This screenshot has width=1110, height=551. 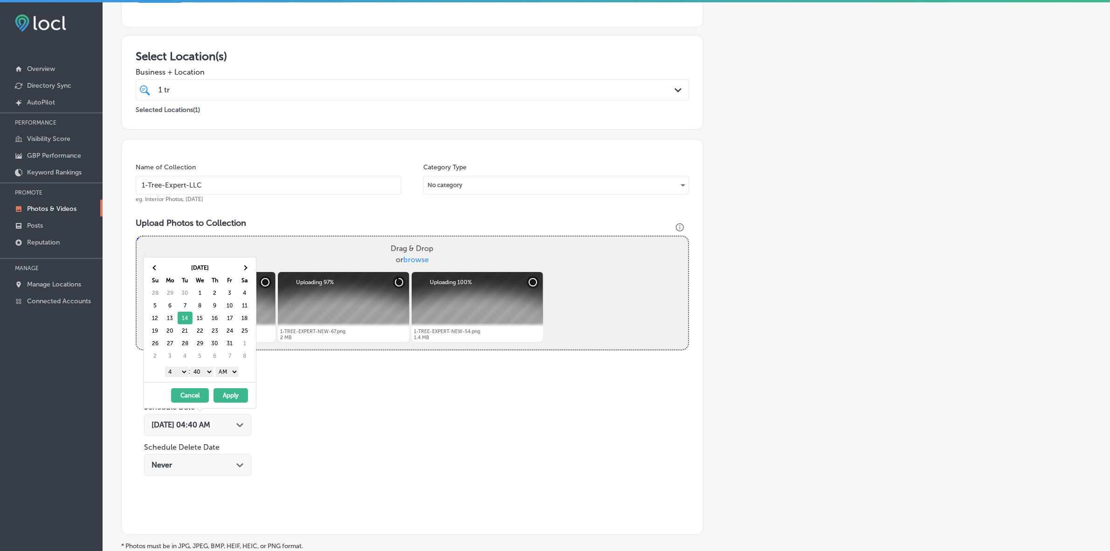 What do you see at coordinates (200, 318) in the screenshot?
I see `td: 15` at bounding box center [200, 318].